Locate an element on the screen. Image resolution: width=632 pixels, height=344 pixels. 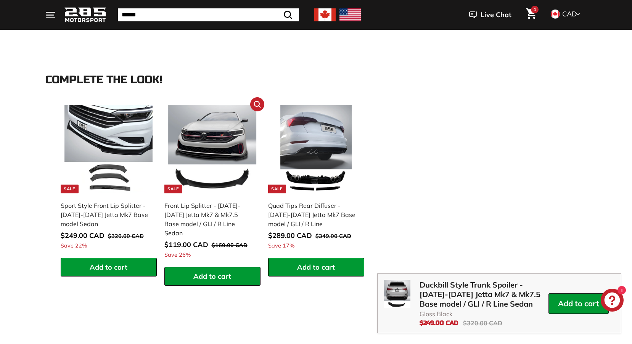
span: $289.00 CAD is located at coordinates (290, 235).